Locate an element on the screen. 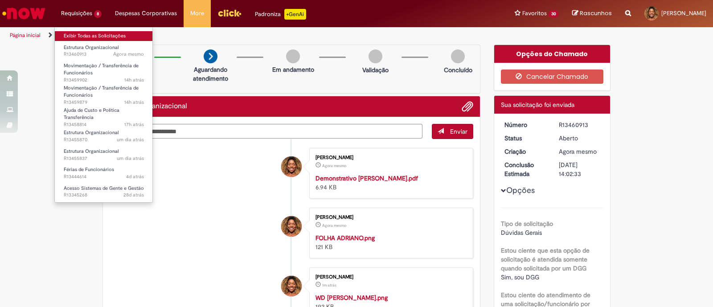 This screenshot has height=307, width=713. a: Aberto R13455837 : Estrutura Organizacional is located at coordinates (104, 155).